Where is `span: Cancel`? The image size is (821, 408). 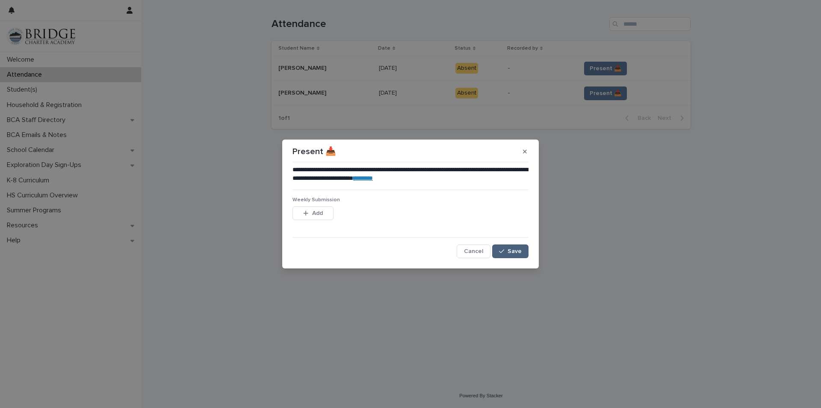
span: Cancel is located at coordinates (473, 251).